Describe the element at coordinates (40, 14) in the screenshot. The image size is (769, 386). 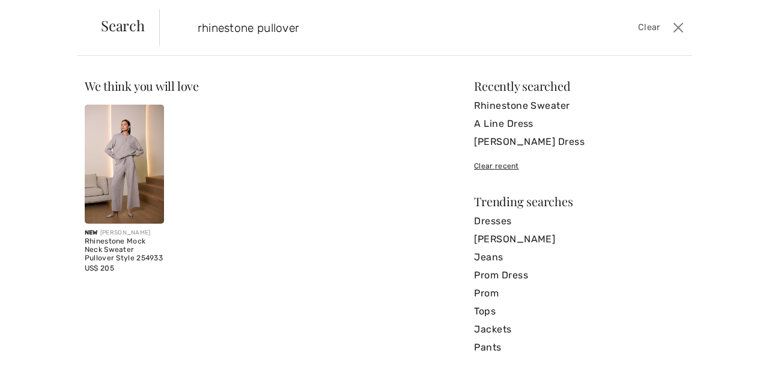
I see `span: Help` at that location.